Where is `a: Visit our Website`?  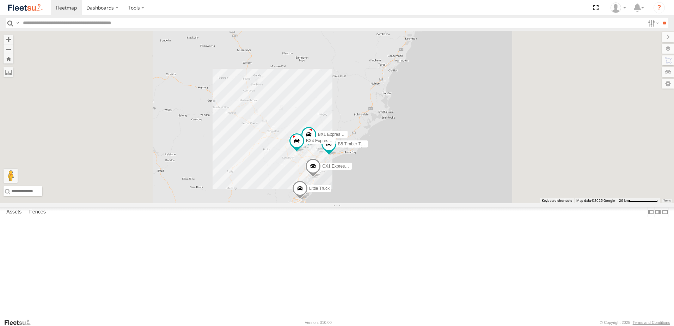 a: Visit our Website is located at coordinates (20, 322).